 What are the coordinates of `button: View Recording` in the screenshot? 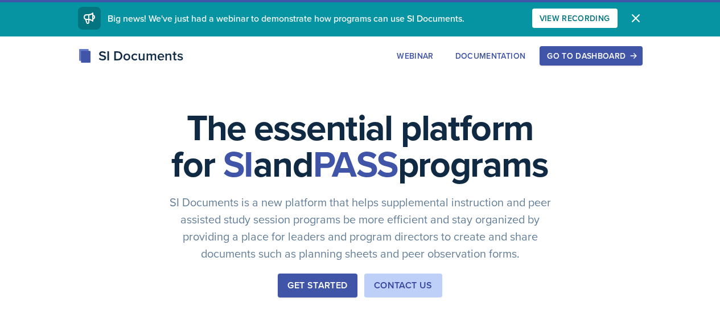 It's located at (575, 18).